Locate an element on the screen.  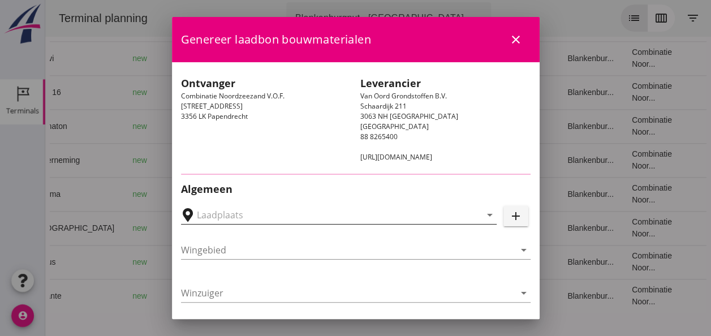
td: 451 is located at coordinates (284, 58).